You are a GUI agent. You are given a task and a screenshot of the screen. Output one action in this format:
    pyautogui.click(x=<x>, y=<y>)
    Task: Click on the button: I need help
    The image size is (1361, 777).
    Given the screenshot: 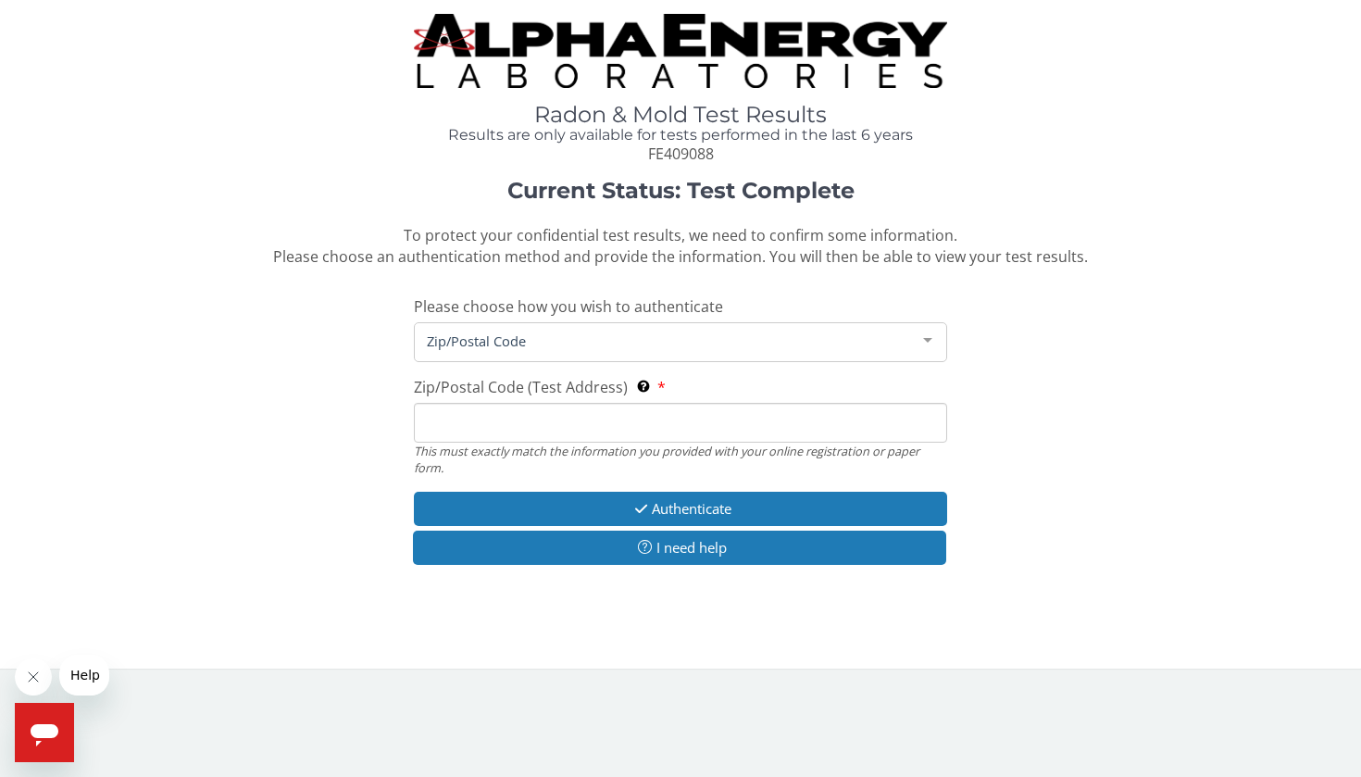 What is the action you would take?
    pyautogui.click(x=680, y=547)
    